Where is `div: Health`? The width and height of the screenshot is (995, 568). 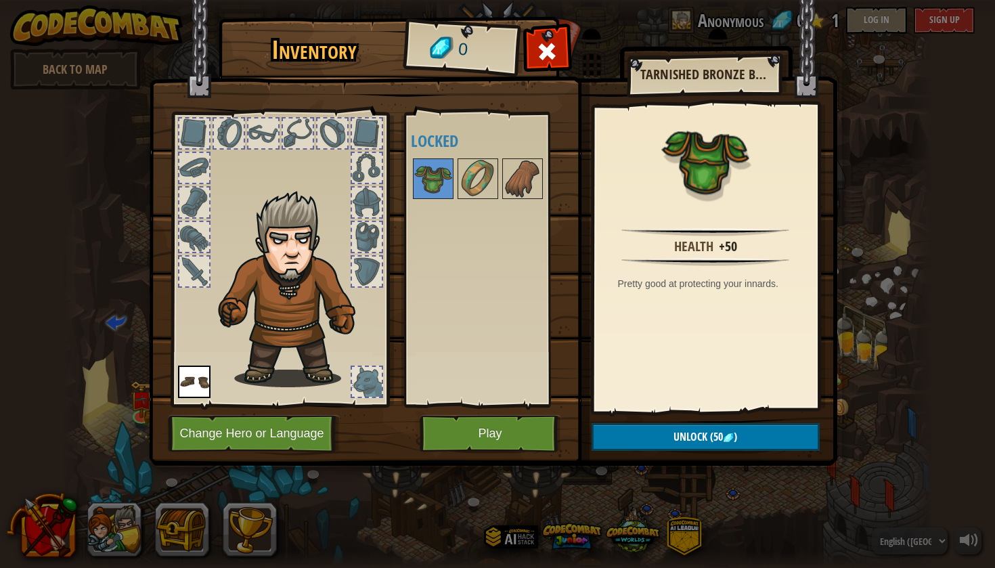
div: Health is located at coordinates (694, 246).